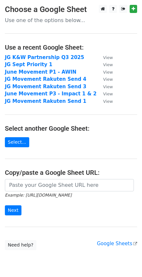  Describe the element at coordinates (45, 101) in the screenshot. I see `a: JG Movement Rakuten Send 1` at that location.